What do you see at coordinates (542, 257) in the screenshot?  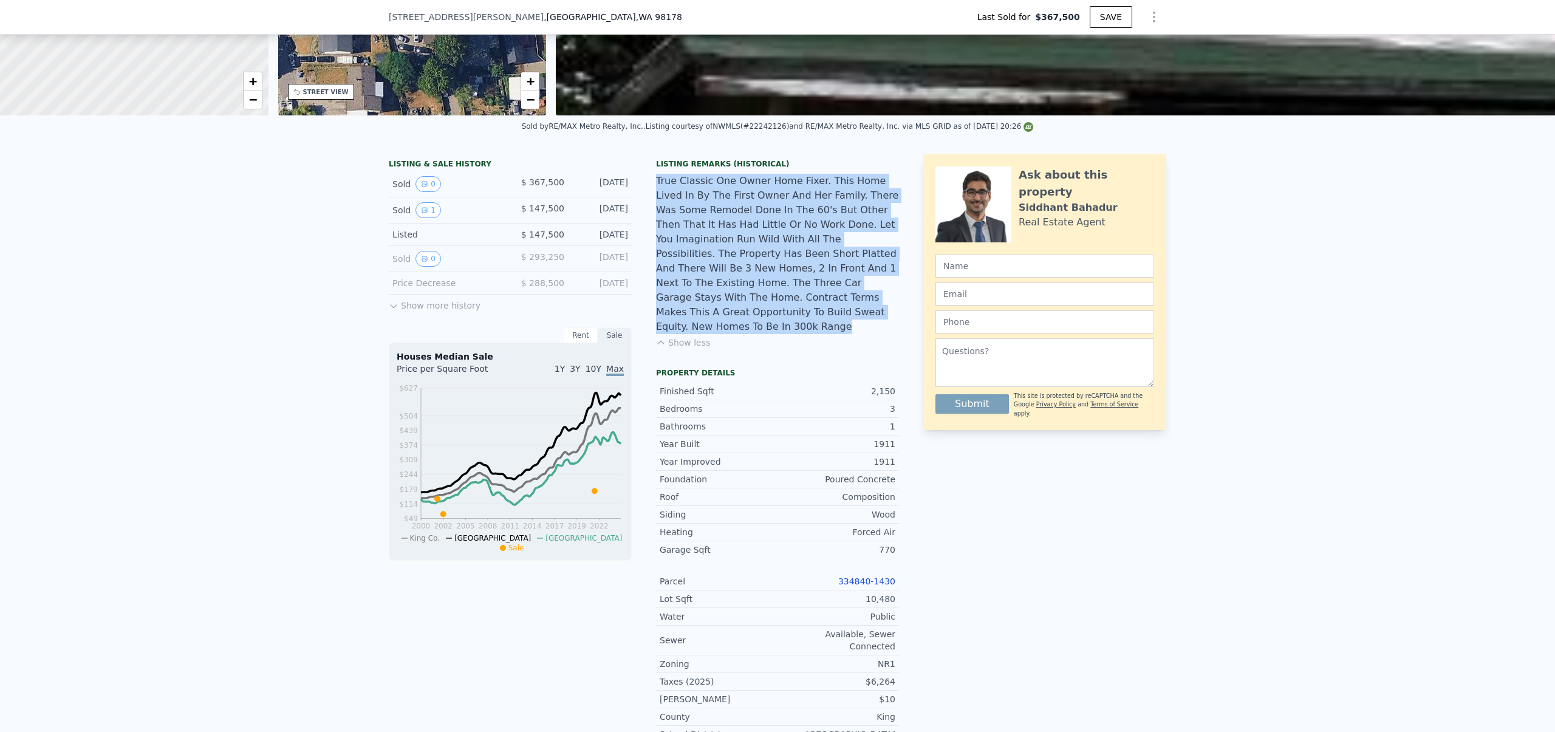 I see `span: $ 293,250` at bounding box center [542, 257].